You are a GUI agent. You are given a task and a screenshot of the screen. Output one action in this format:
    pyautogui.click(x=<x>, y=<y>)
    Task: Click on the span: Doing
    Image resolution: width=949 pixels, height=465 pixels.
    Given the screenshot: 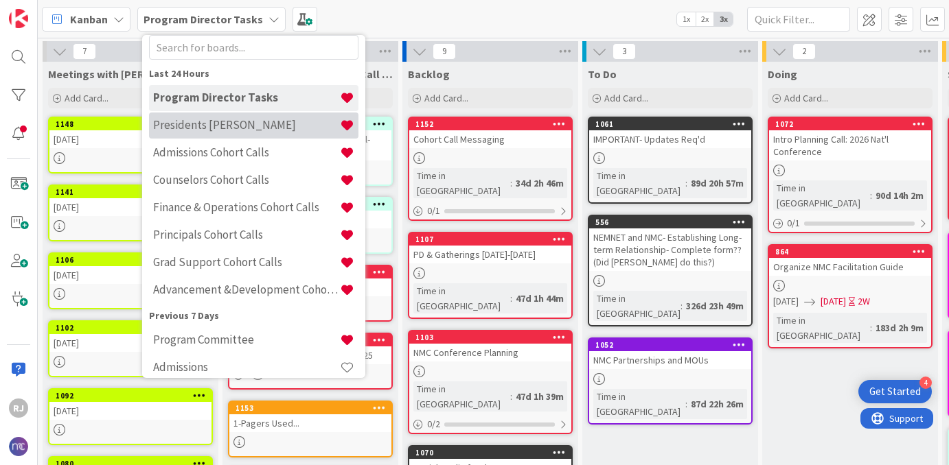 What is the action you would take?
    pyautogui.click(x=782, y=74)
    